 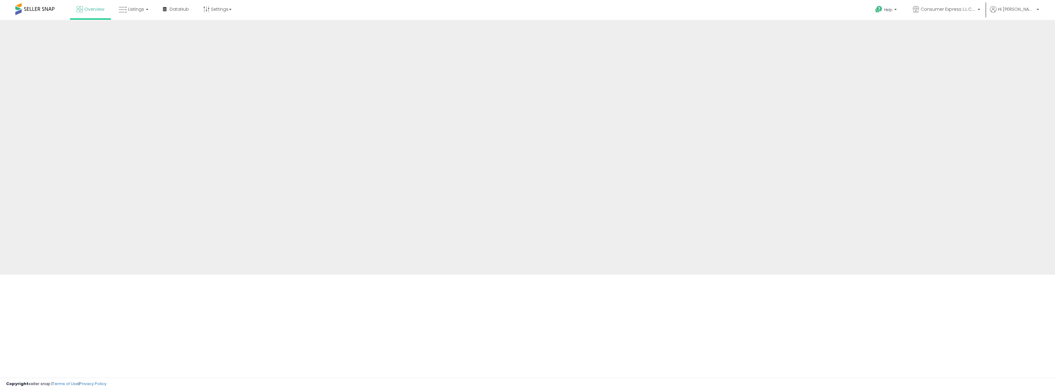 What do you see at coordinates (887, 10) in the screenshot?
I see `a: Help` at bounding box center [887, 10].